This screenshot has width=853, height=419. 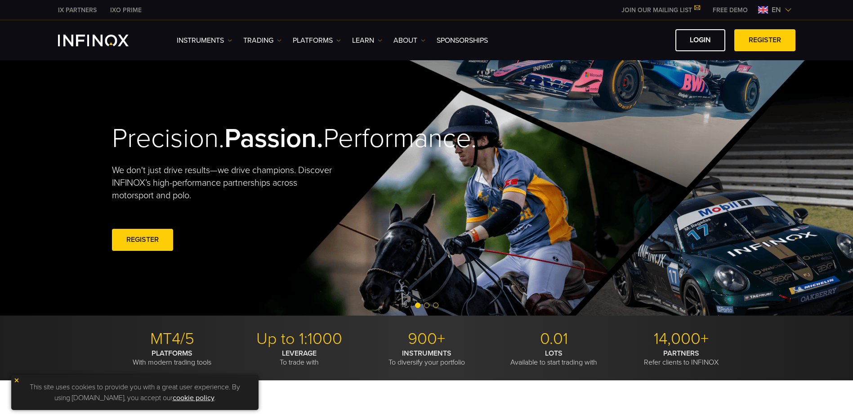 I want to click on p: 14,000+, so click(x=681, y=339).